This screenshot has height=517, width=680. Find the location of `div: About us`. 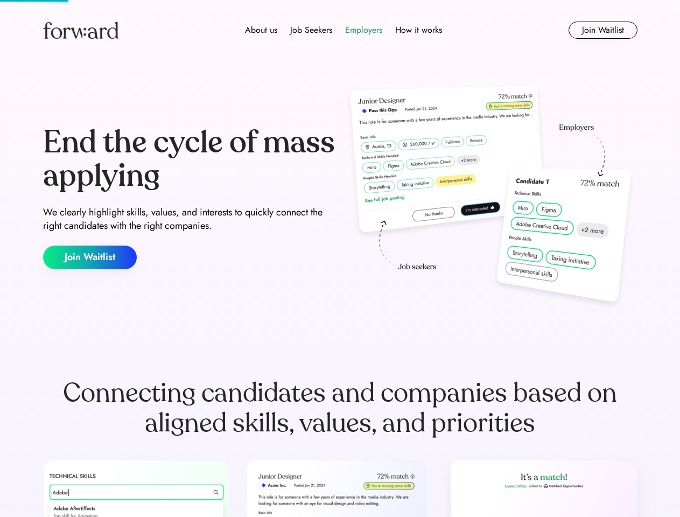

div: About us is located at coordinates (261, 30).